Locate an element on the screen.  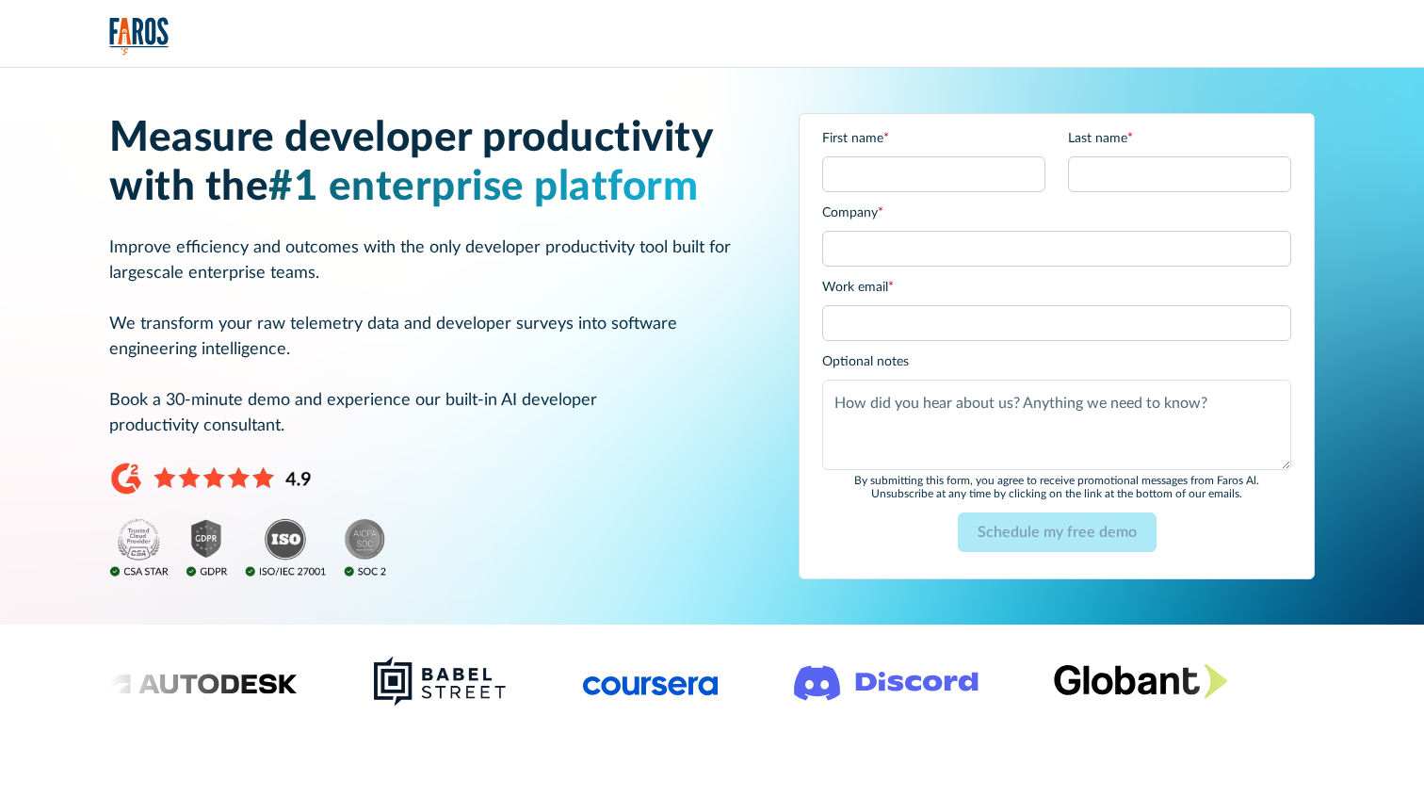
img: Babel Street logo png is located at coordinates (440, 681).